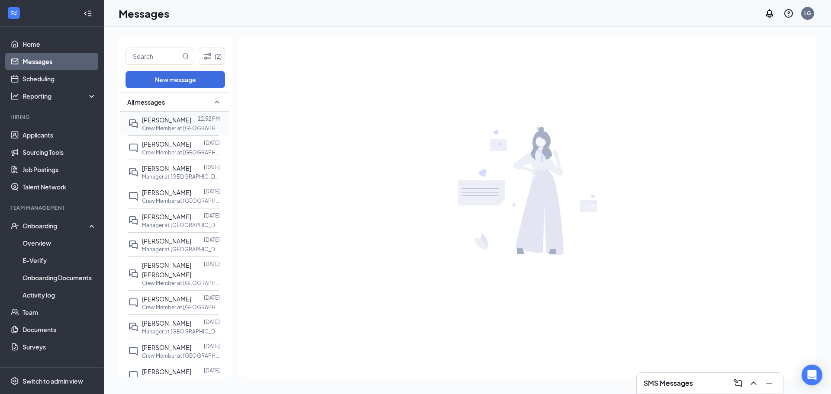  I want to click on a: Surveys, so click(59, 347).